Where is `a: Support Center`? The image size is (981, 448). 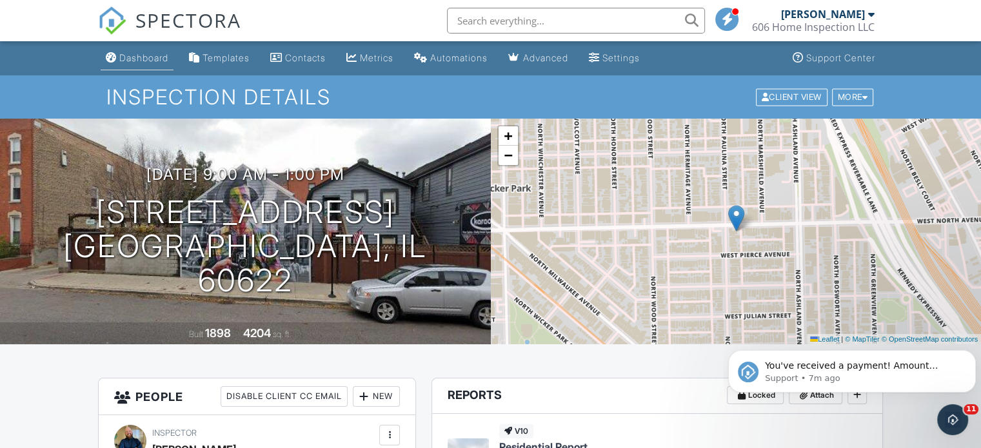
a: Support Center is located at coordinates (834, 58).